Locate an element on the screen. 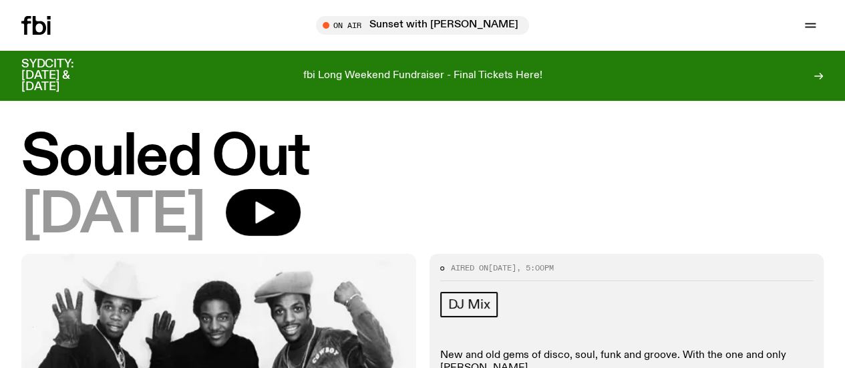  span: DJ Mix is located at coordinates (469, 305).